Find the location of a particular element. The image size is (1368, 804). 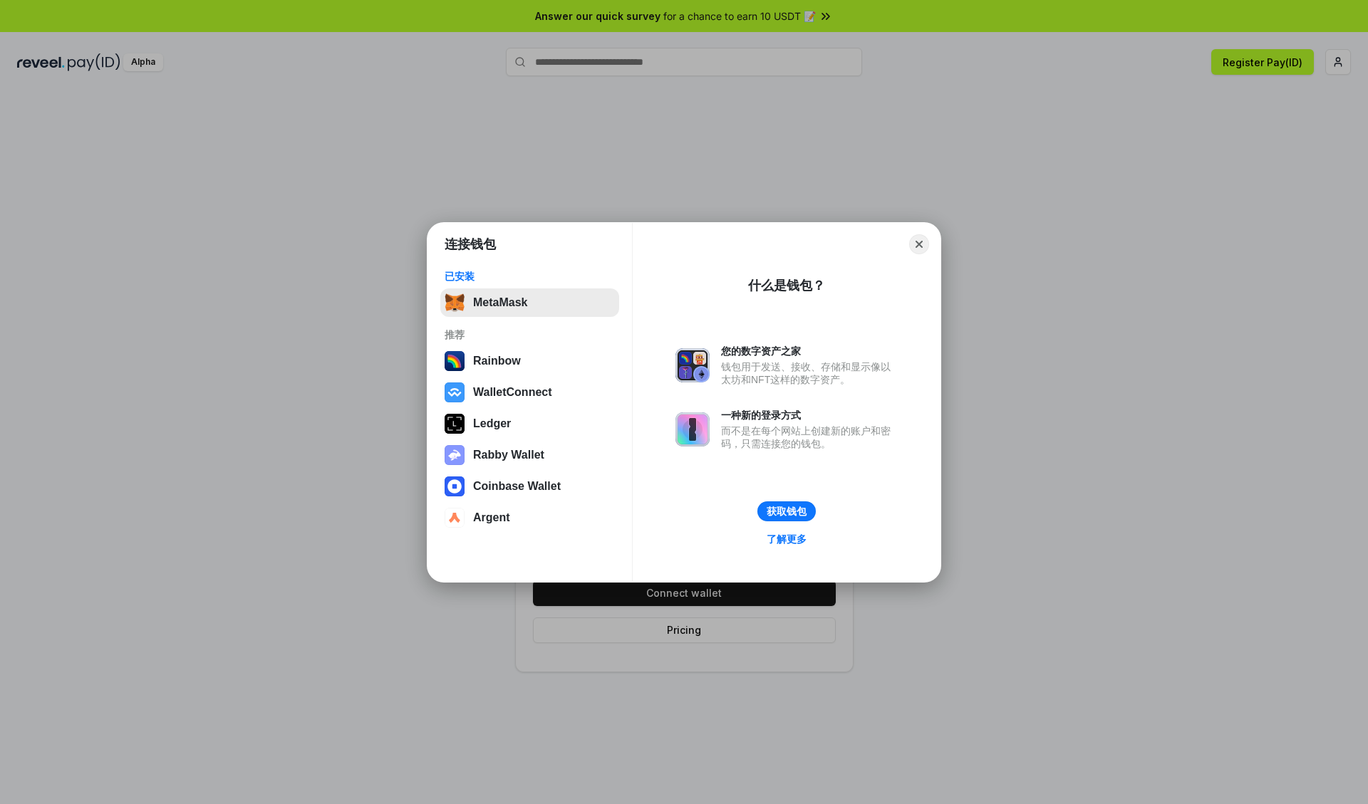

div: Rainbow is located at coordinates (497, 361).